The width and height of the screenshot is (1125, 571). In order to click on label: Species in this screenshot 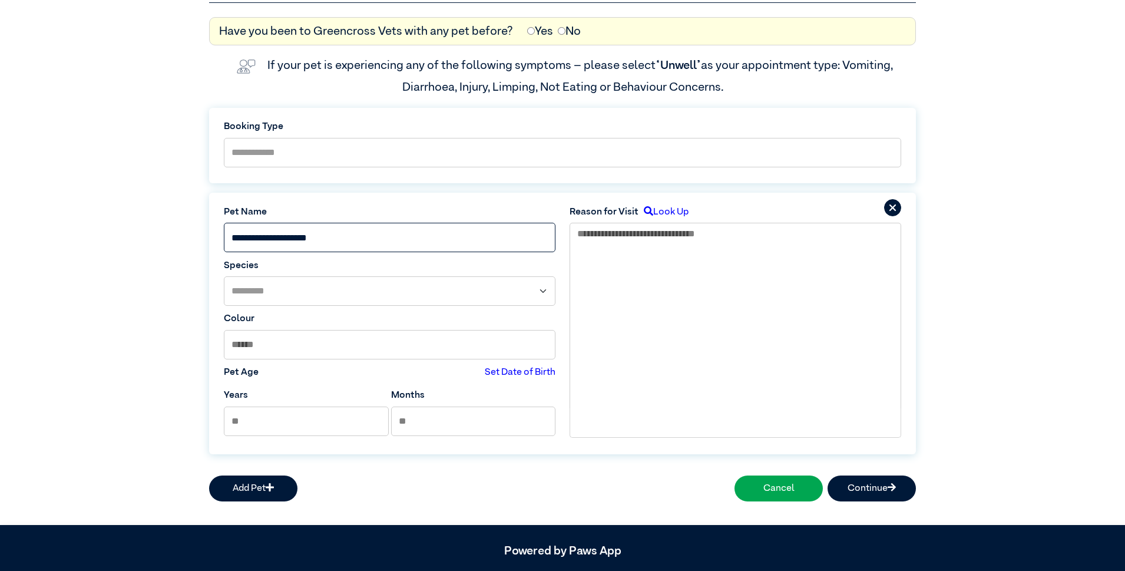, I will do `click(390, 266)`.